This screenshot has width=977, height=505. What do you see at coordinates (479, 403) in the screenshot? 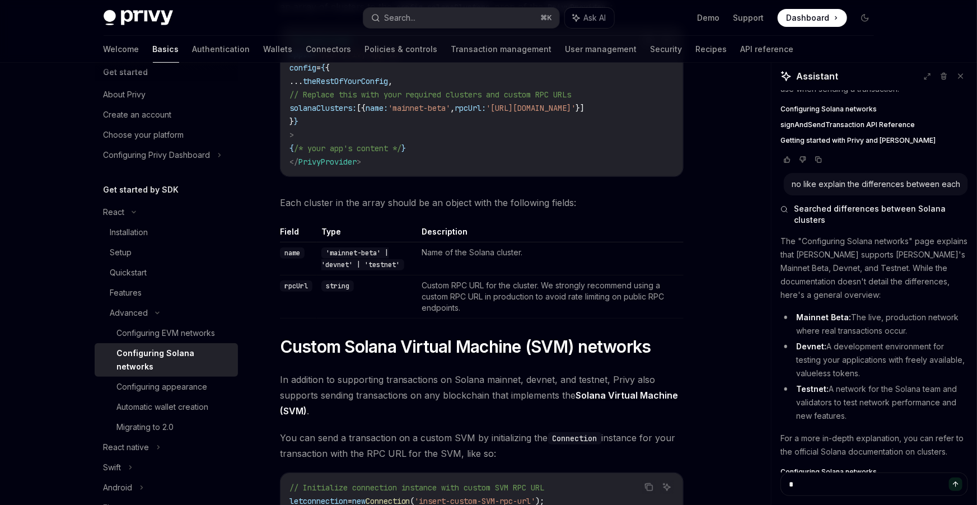
I see `a: Solana Virtual Machine (SVM)` at bounding box center [479, 403].